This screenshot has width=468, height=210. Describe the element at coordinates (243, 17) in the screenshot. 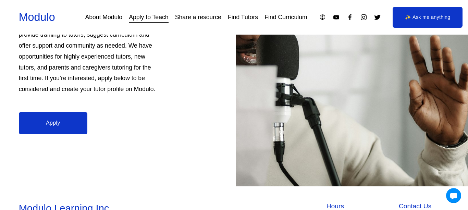

I see `a: Find Tutors` at that location.